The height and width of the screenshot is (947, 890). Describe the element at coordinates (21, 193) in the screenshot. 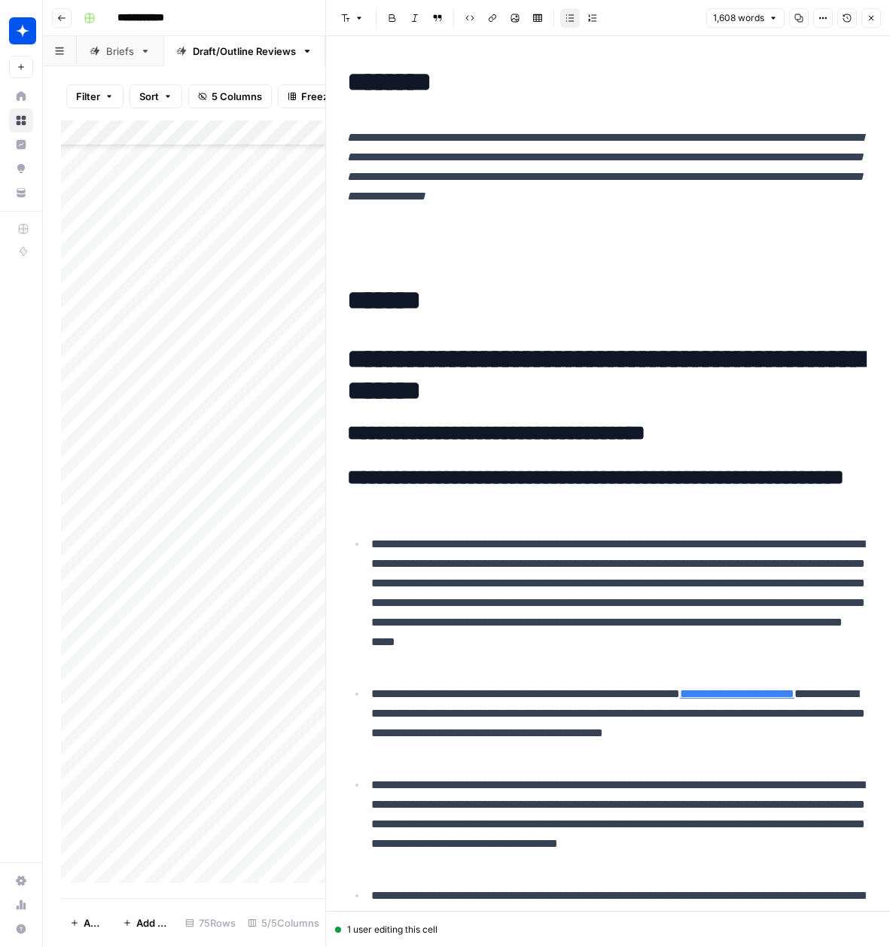

I see `a: Your Data` at that location.